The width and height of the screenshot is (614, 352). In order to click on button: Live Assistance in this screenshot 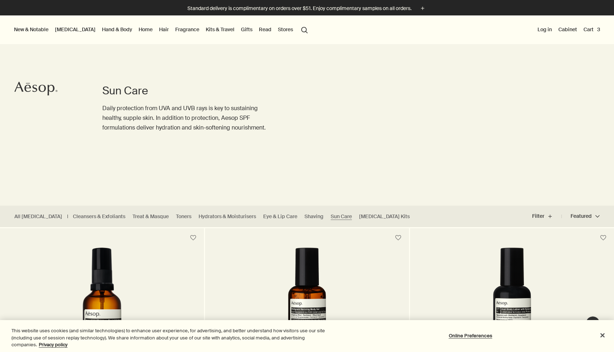, I will do `click(593, 324)`.